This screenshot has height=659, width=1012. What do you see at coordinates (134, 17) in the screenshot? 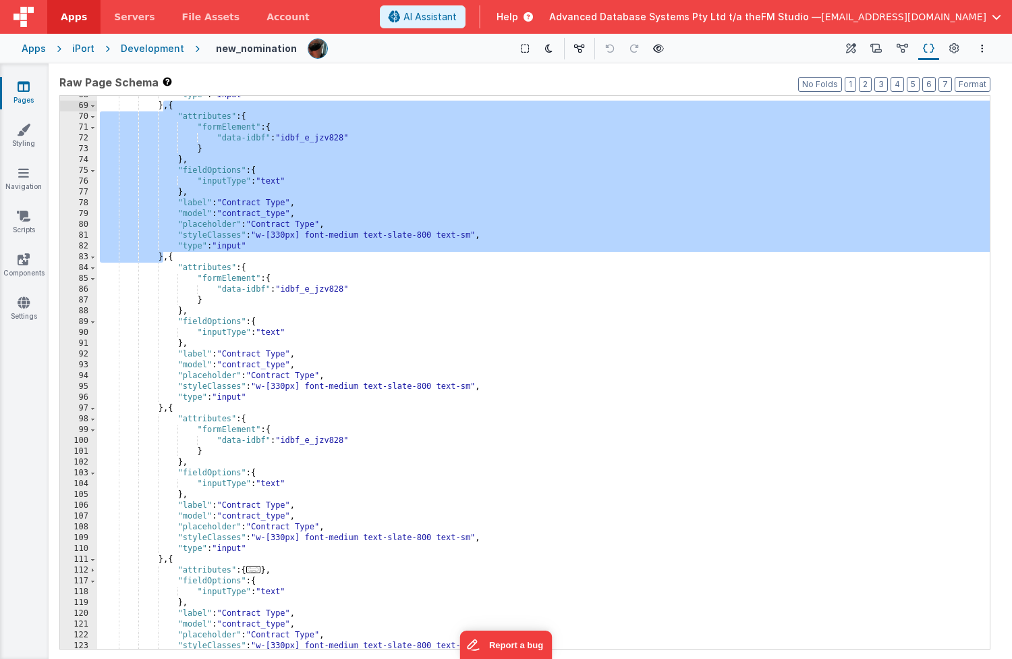
I see `span: Servers` at bounding box center [134, 17].